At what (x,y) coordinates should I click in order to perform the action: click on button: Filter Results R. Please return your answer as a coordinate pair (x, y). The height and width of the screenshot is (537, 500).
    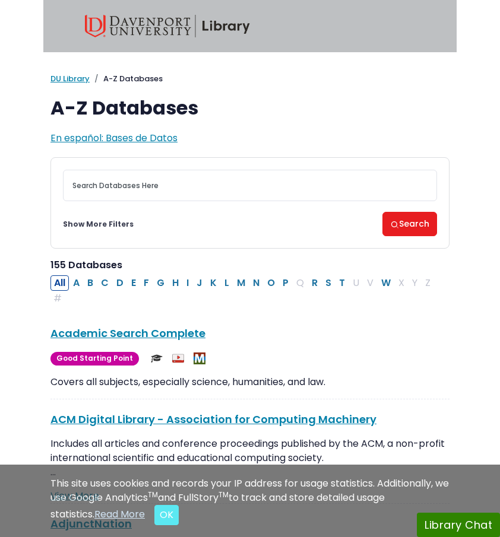
    Looking at the image, I should click on (314, 283).